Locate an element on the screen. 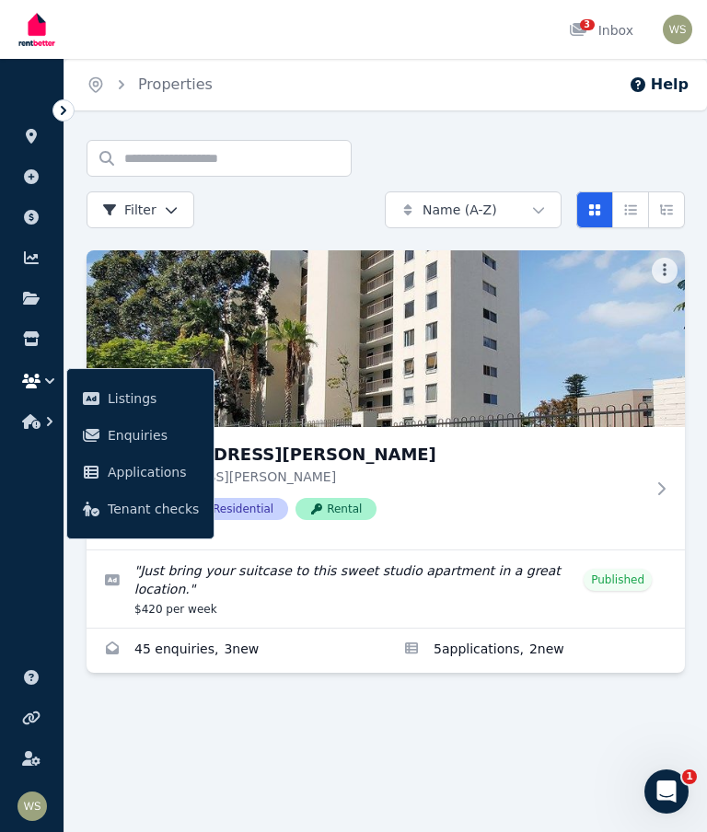  a: Enquiries for 3/60 Forrest Avenue, East Perth is located at coordinates (236, 651).